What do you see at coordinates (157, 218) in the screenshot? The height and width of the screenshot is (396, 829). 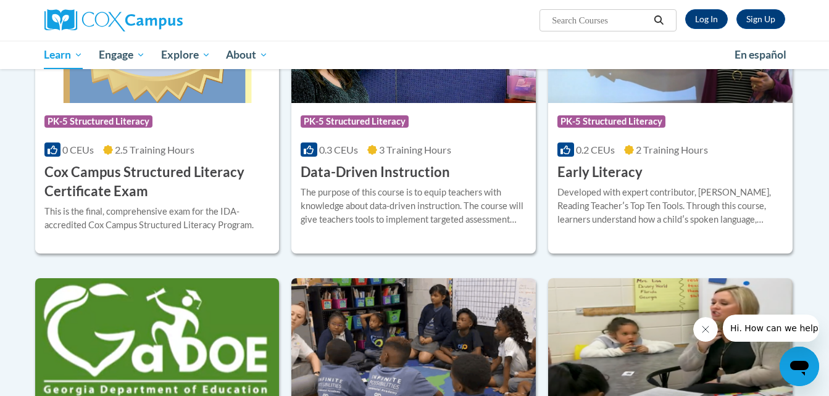 I see `div: This is the final, comprehensive exam for the IDA-accredited Cox Campus Structured Literacy Program.` at bounding box center [157, 218].